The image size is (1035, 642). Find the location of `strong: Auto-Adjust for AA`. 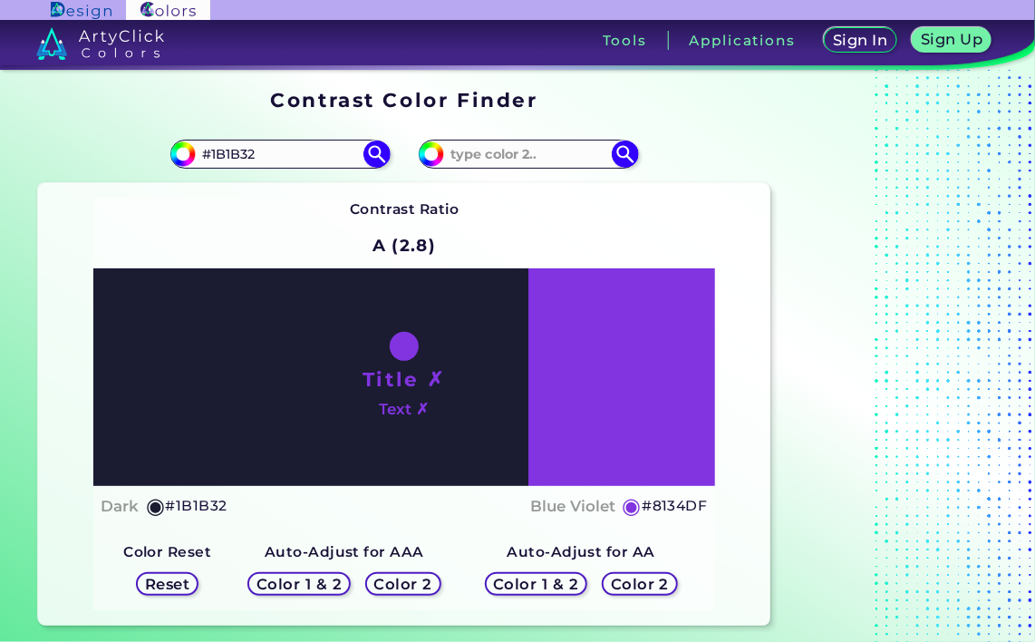

strong: Auto-Adjust for AA is located at coordinates (581, 551).